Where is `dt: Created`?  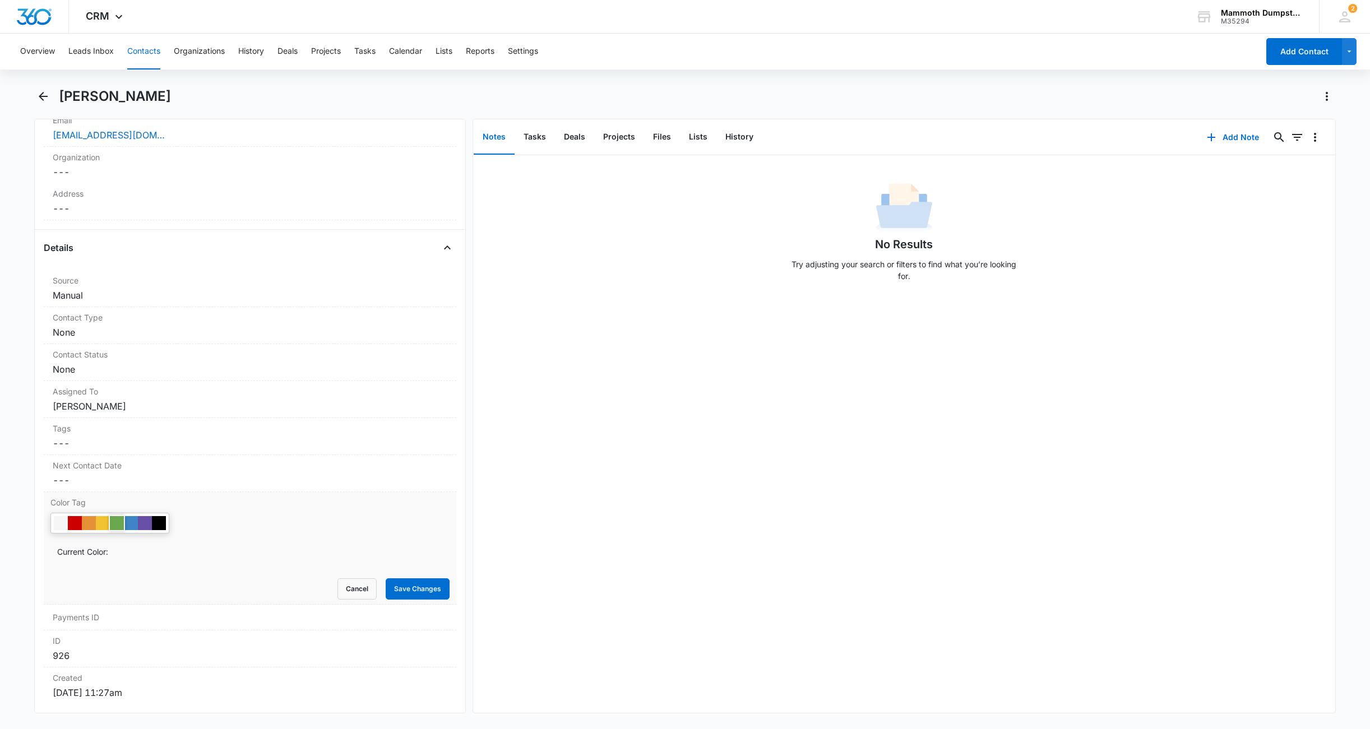 dt: Created is located at coordinates (250, 678).